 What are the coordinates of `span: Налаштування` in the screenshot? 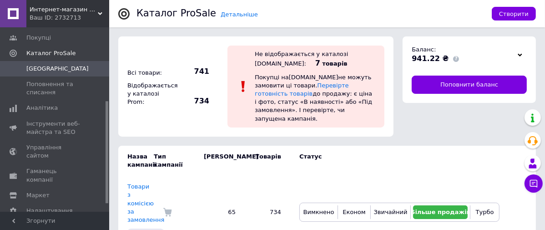 It's located at (50, 211).